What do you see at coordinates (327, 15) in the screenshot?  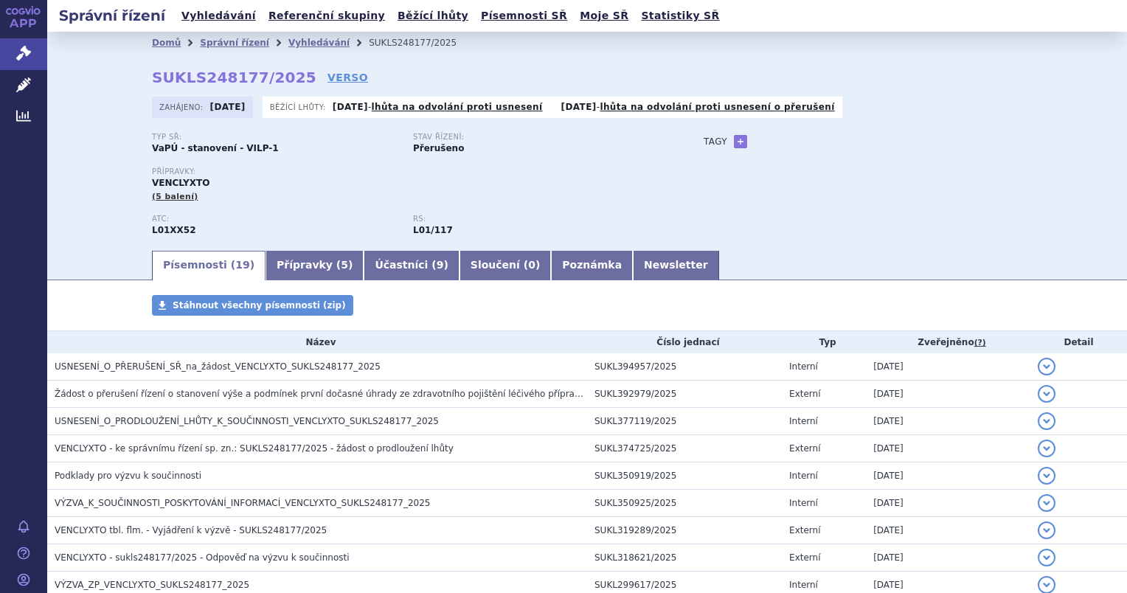 I see `a: Referenční skupiny` at bounding box center [327, 15].